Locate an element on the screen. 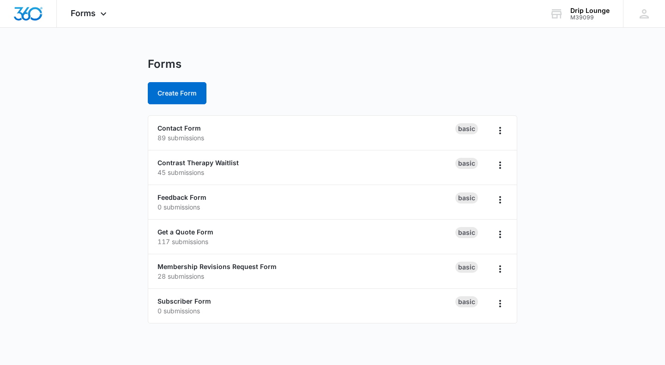 The height and width of the screenshot is (365, 665). h1: Forms is located at coordinates (164, 64).